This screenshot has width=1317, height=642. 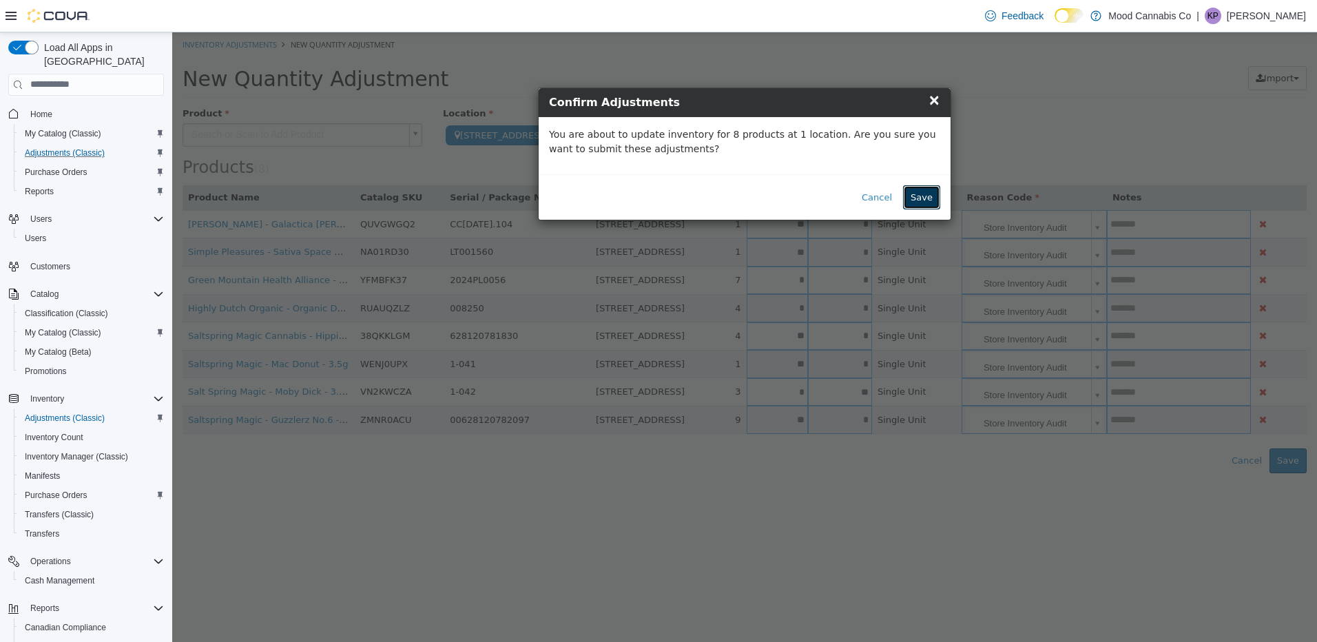 I want to click on button: Customers, so click(x=86, y=266).